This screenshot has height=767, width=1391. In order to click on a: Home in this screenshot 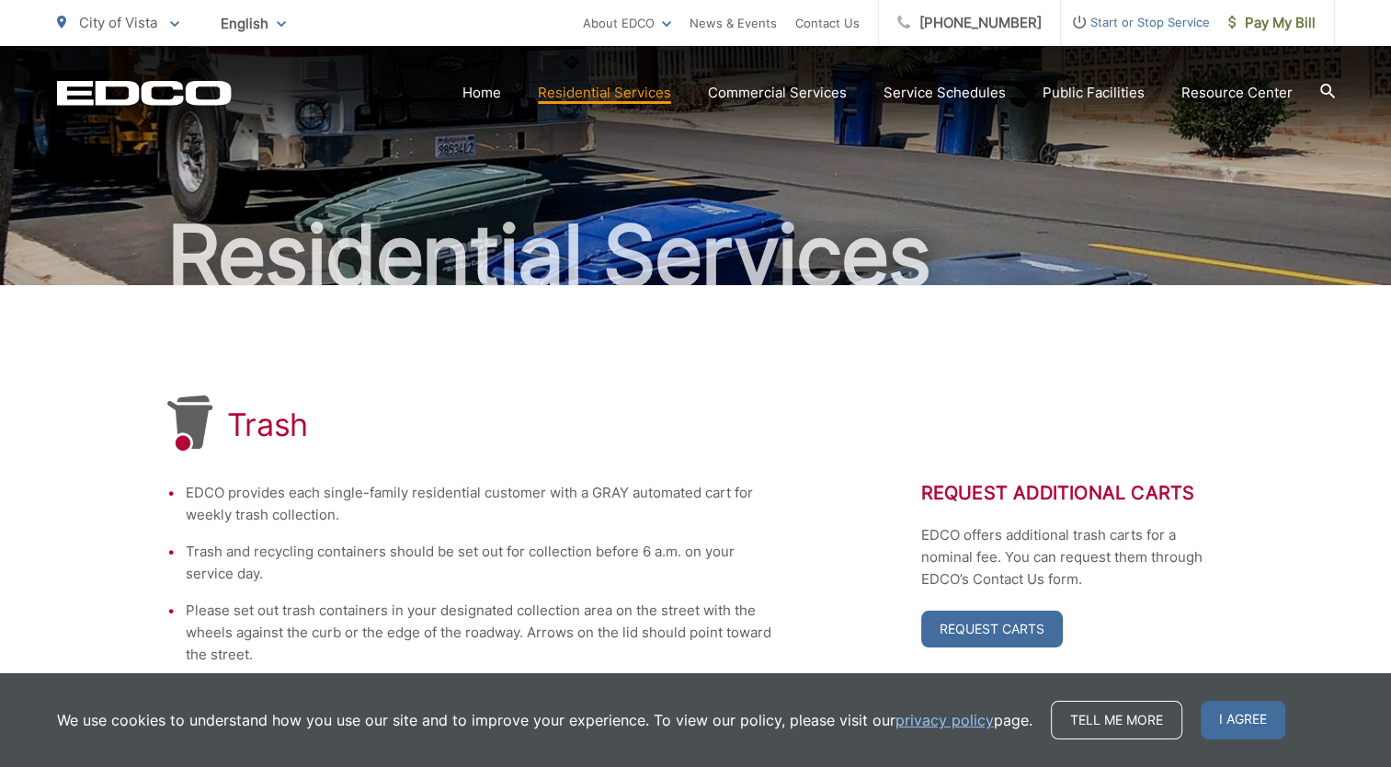, I will do `click(482, 93)`.